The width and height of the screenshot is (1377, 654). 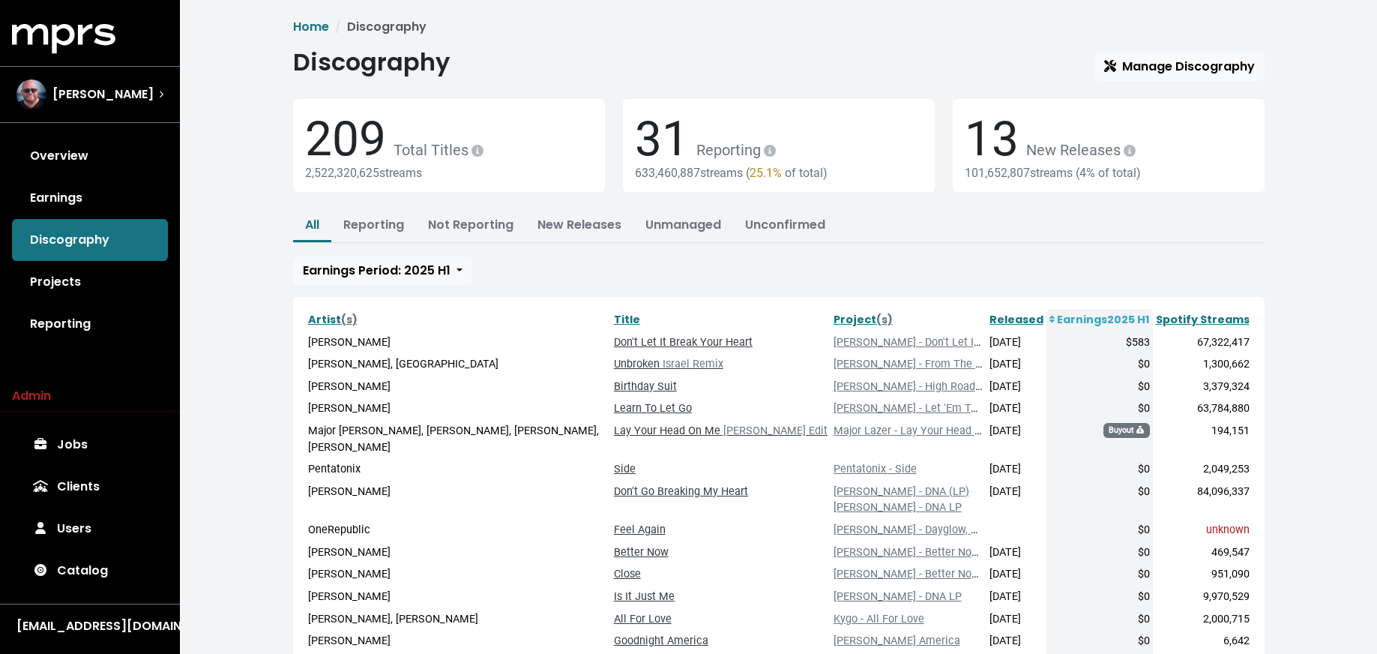 What do you see at coordinates (1203, 364) in the screenshot?
I see `td: 1,300,662` at bounding box center [1203, 364].